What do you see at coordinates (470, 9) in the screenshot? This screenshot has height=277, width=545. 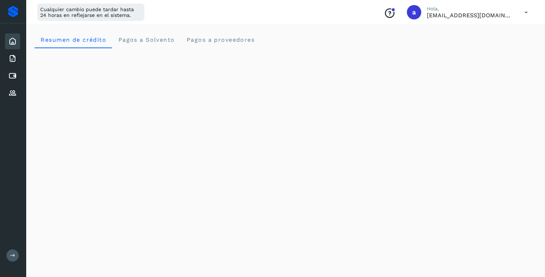 I see `p: Hola,` at bounding box center [470, 9].